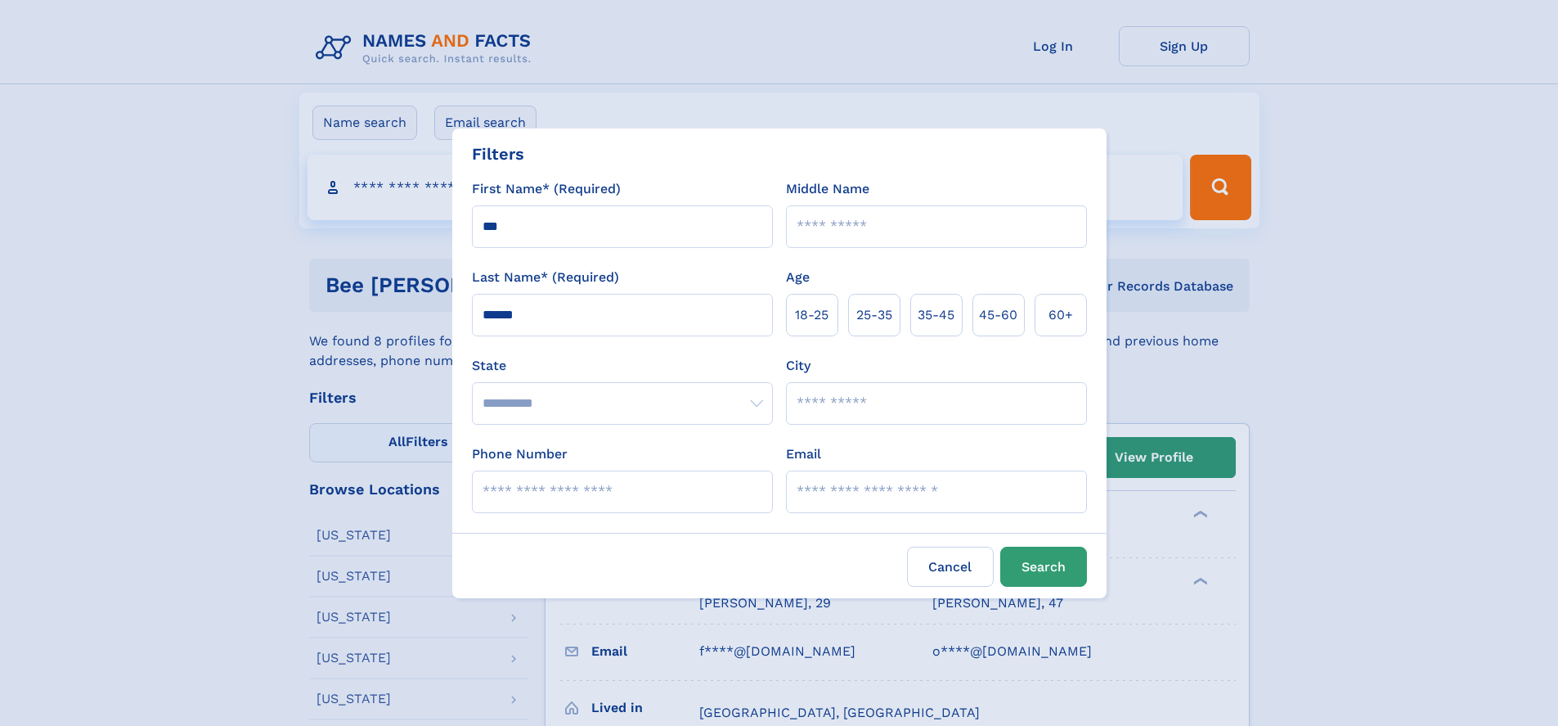  Describe the element at coordinates (519, 454) in the screenshot. I see `label: Phone Number` at that location.